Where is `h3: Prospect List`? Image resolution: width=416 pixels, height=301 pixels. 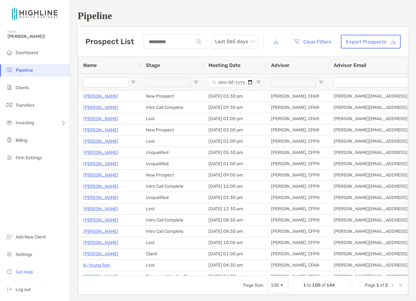
h3: Prospect List is located at coordinates (109, 42).